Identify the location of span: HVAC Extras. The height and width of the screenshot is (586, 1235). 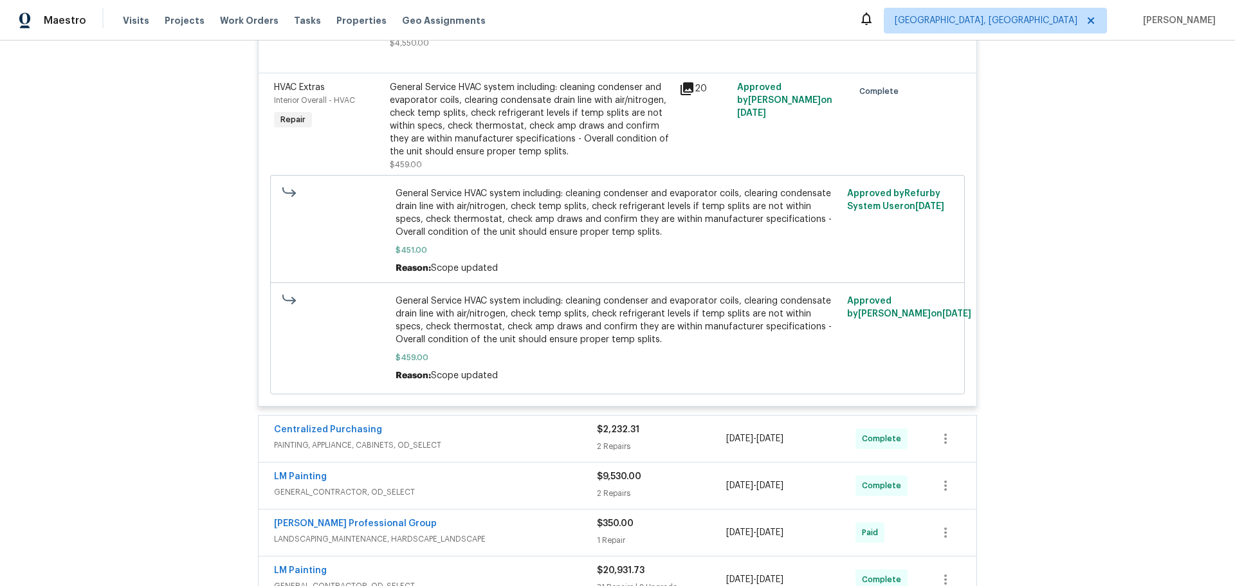
(299, 87).